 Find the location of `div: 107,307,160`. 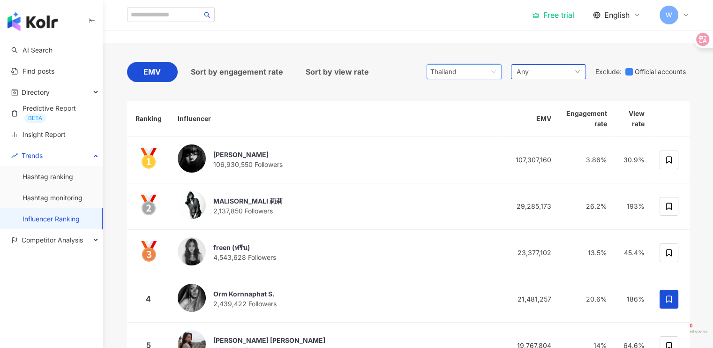

div: 107,307,160 is located at coordinates (531, 160).